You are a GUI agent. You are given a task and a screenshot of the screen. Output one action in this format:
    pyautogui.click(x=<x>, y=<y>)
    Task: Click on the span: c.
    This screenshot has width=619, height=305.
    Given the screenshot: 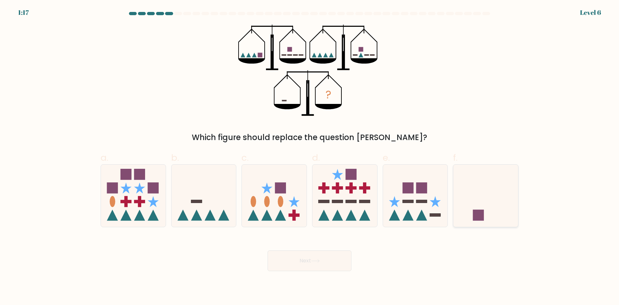 What is the action you would take?
    pyautogui.click(x=245, y=157)
    